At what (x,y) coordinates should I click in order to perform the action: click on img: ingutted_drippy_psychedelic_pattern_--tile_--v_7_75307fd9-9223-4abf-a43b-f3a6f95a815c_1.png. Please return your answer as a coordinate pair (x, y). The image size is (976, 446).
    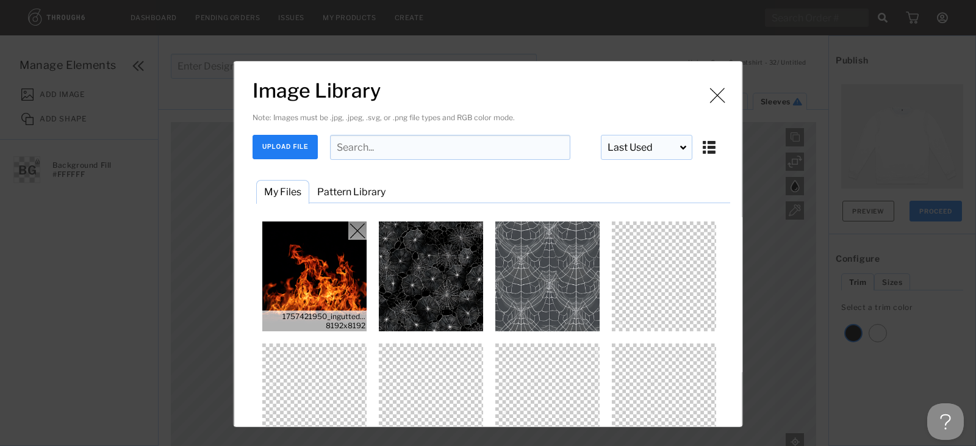
    Looking at the image, I should click on (665, 276).